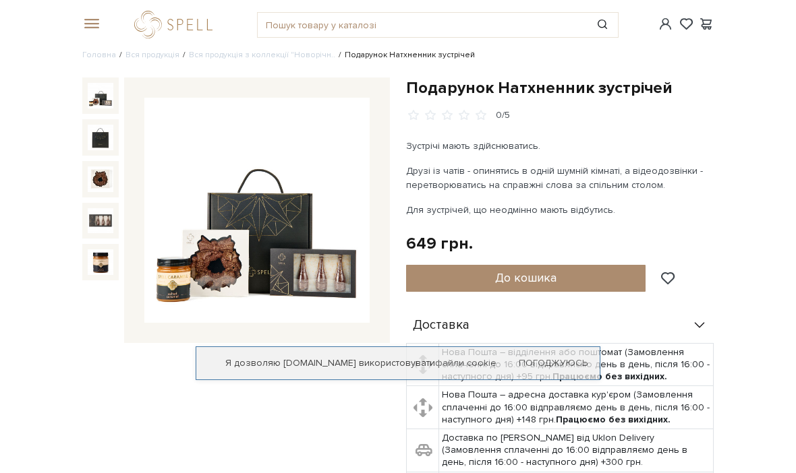 The image size is (796, 473). Describe the element at coordinates (603, 25) in the screenshot. I see `button: Пошук товару у каталозі` at that location.